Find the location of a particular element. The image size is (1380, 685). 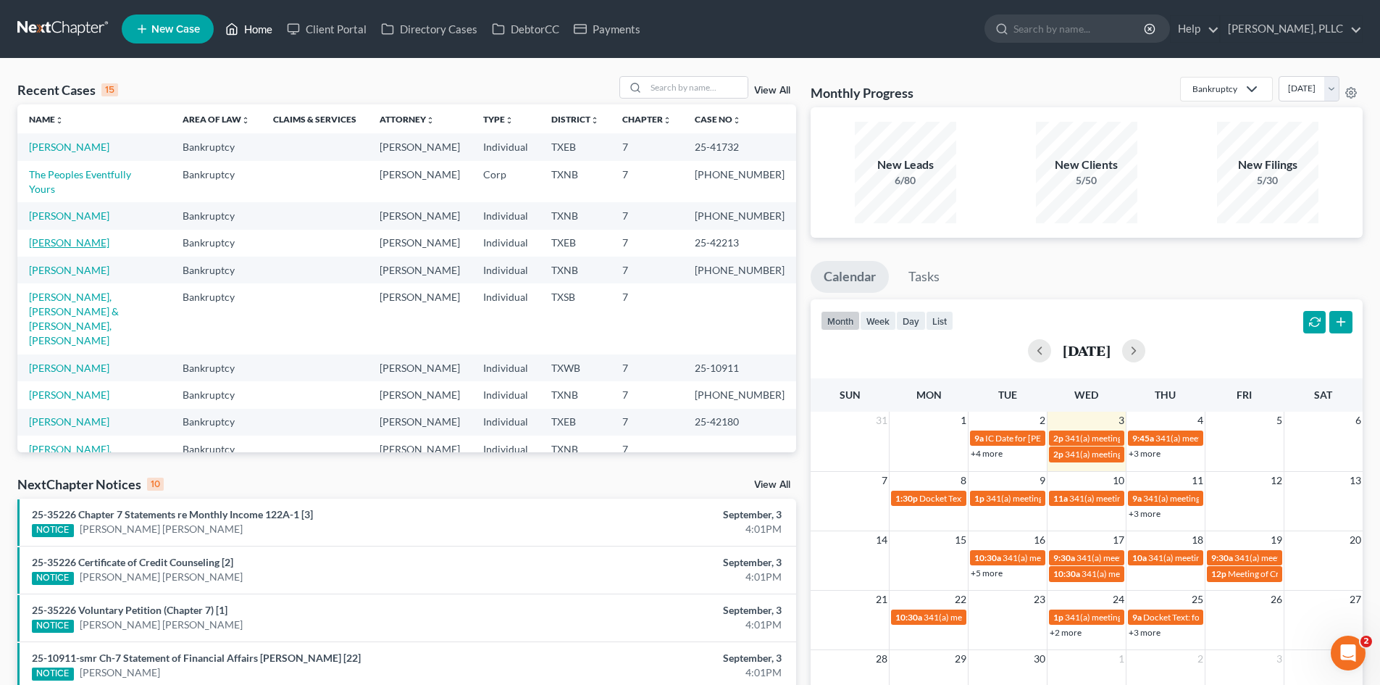

span: 8 is located at coordinates (963, 480).